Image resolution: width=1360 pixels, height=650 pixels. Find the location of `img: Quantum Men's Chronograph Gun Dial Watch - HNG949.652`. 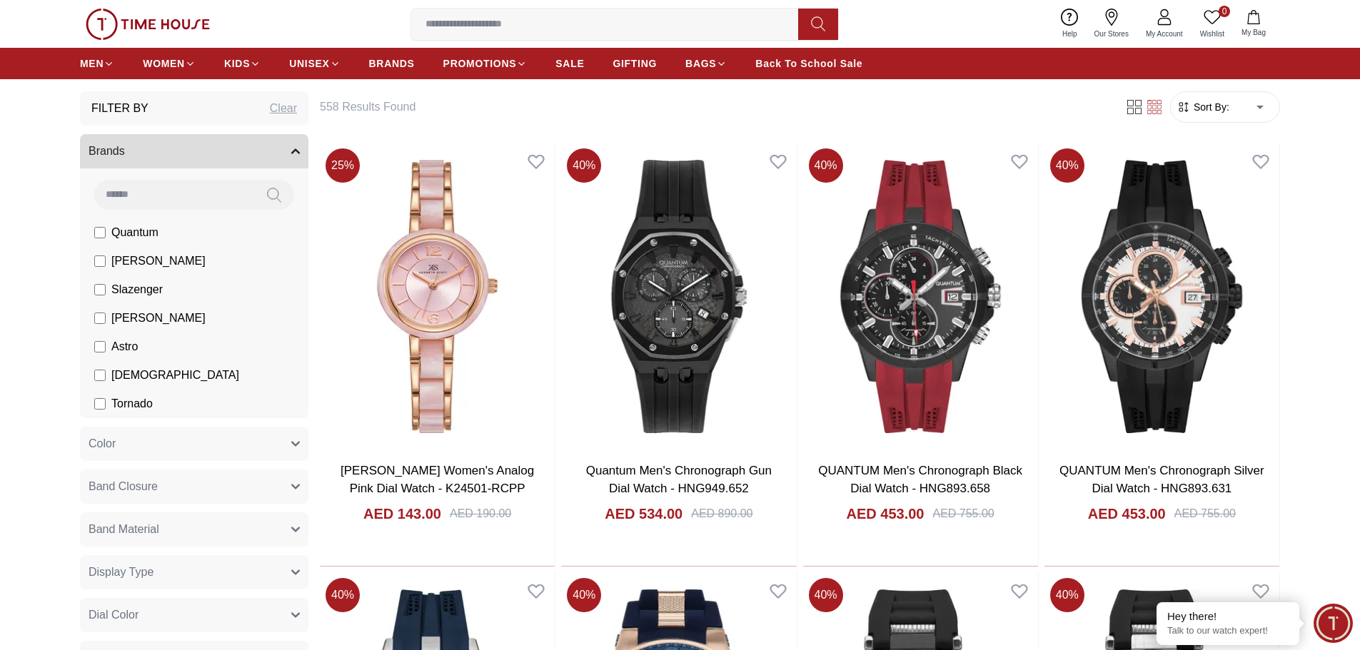

img: Quantum Men's Chronograph Gun Dial Watch - HNG949.652 is located at coordinates (678, 296).